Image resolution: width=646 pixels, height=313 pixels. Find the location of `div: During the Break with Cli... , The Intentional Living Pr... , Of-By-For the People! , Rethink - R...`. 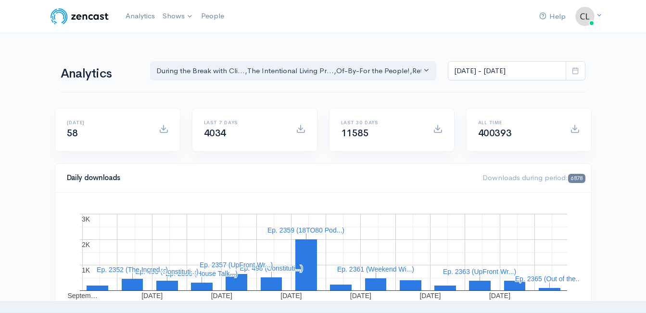

div: During the Break with Cli... , The Intentional Living Pr... , Of-By-For the People! , Rethink - R... is located at coordinates (289, 71).